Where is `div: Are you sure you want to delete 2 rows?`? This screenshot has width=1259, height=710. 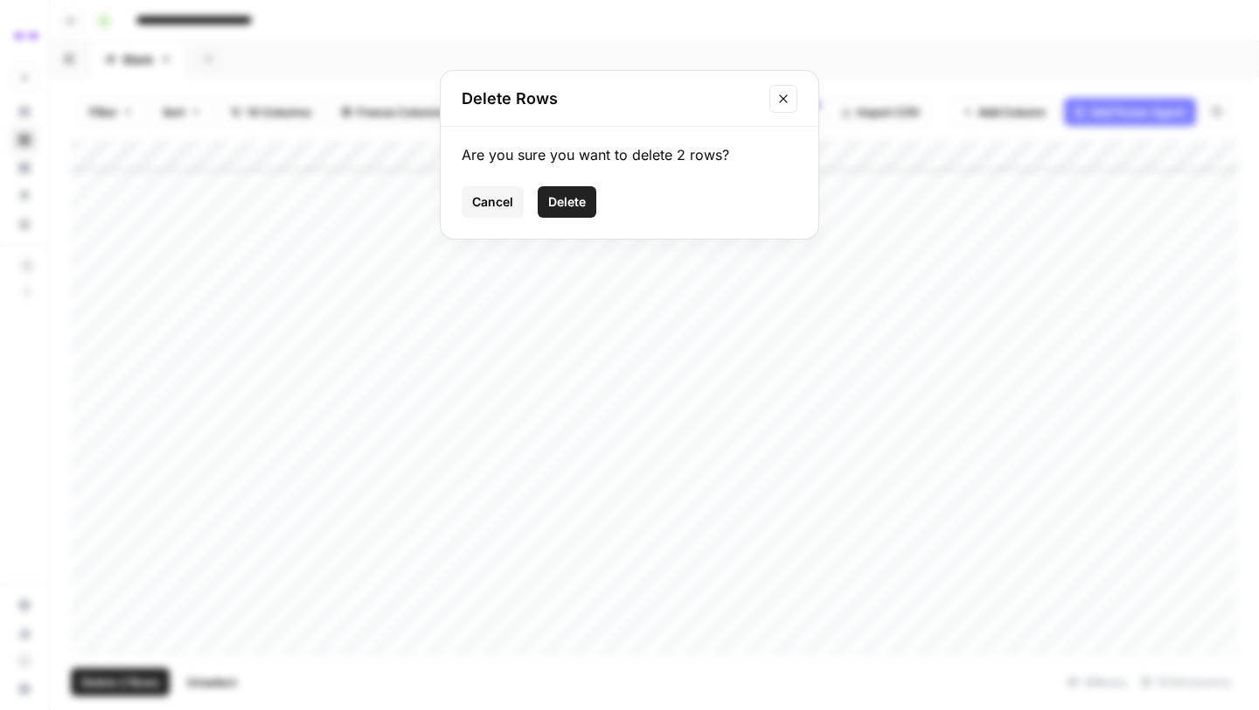 div: Are you sure you want to delete 2 rows? is located at coordinates (630, 155).